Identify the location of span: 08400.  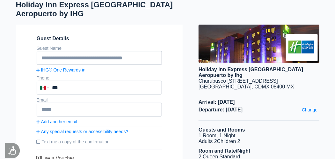
(278, 86).